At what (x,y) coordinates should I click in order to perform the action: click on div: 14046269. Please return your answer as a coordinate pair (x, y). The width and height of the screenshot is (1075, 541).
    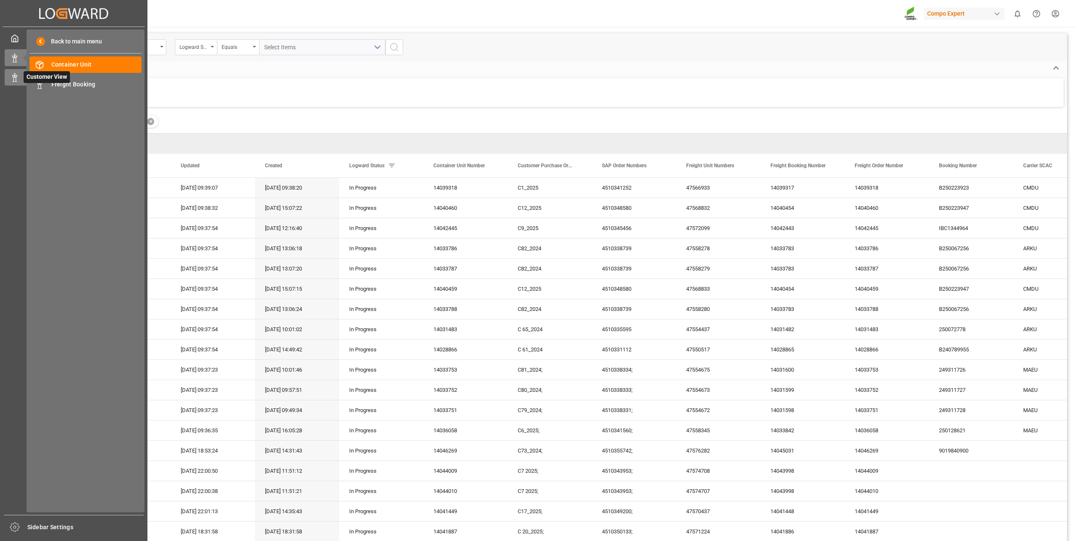
    Looking at the image, I should click on (465, 450).